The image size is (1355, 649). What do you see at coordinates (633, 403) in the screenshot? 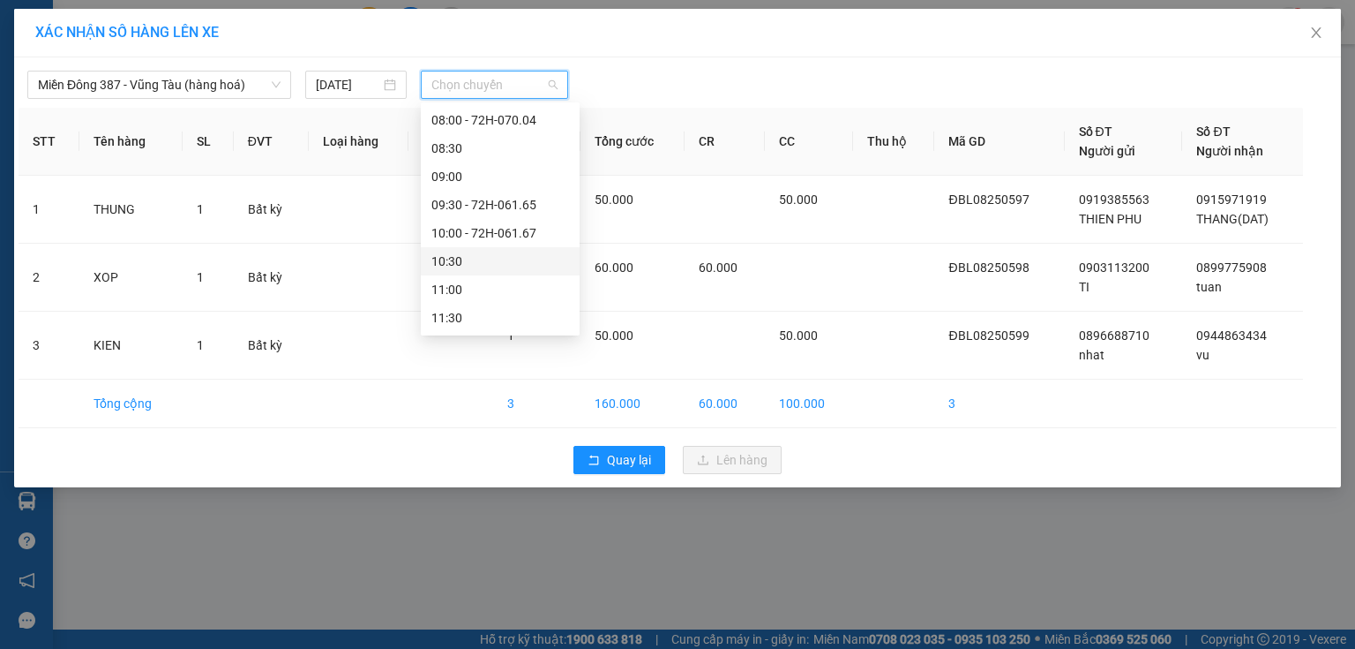
I see `td: 160.000` at bounding box center [633, 403].